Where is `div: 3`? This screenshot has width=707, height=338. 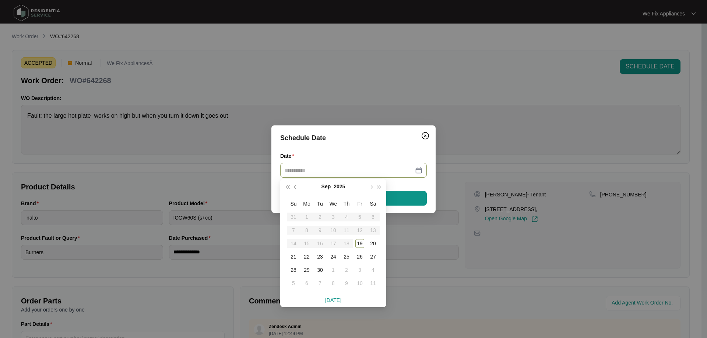
div: 3 is located at coordinates (360, 270).